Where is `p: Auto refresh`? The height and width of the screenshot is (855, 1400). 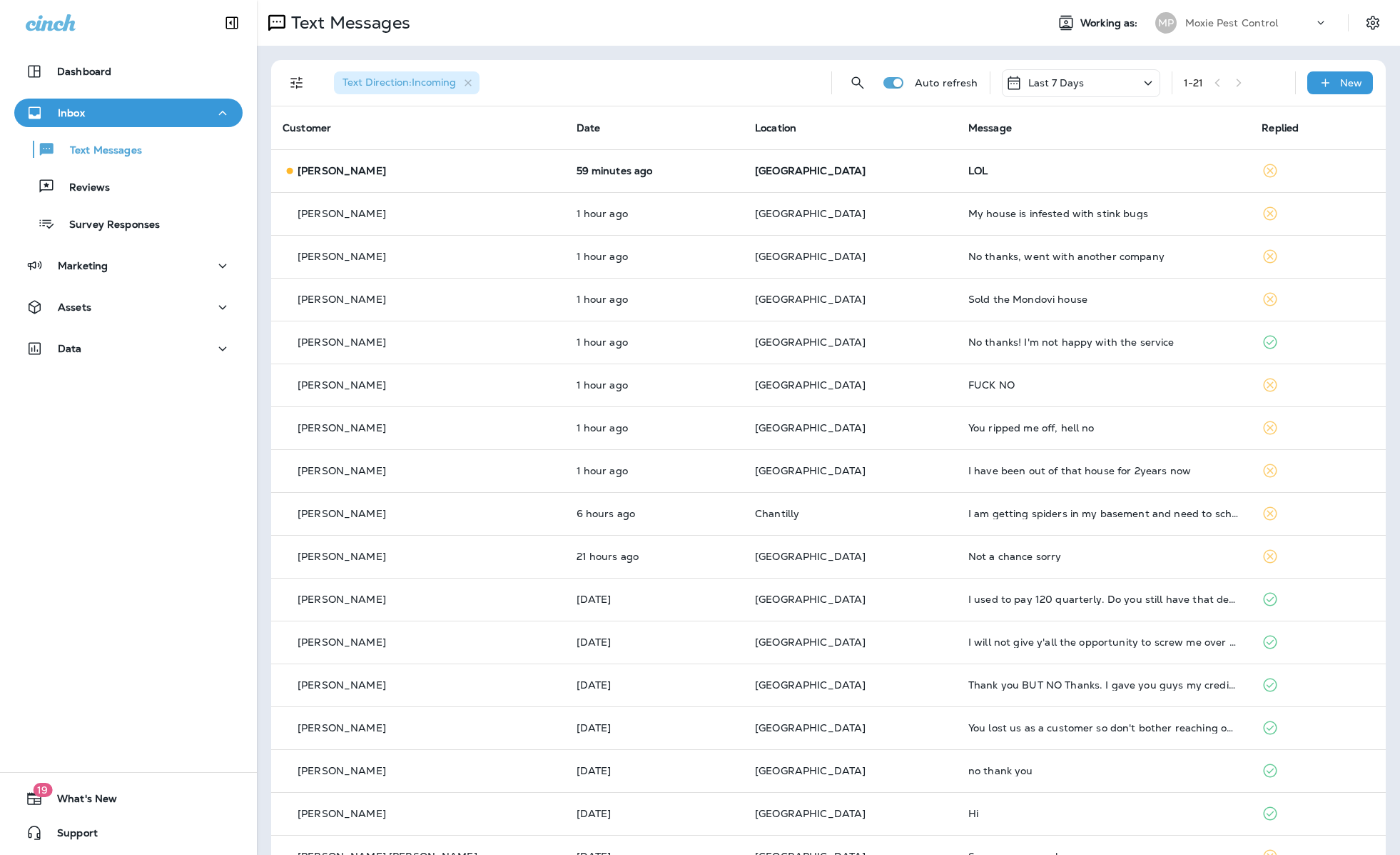
p: Auto refresh is located at coordinates (946, 82).